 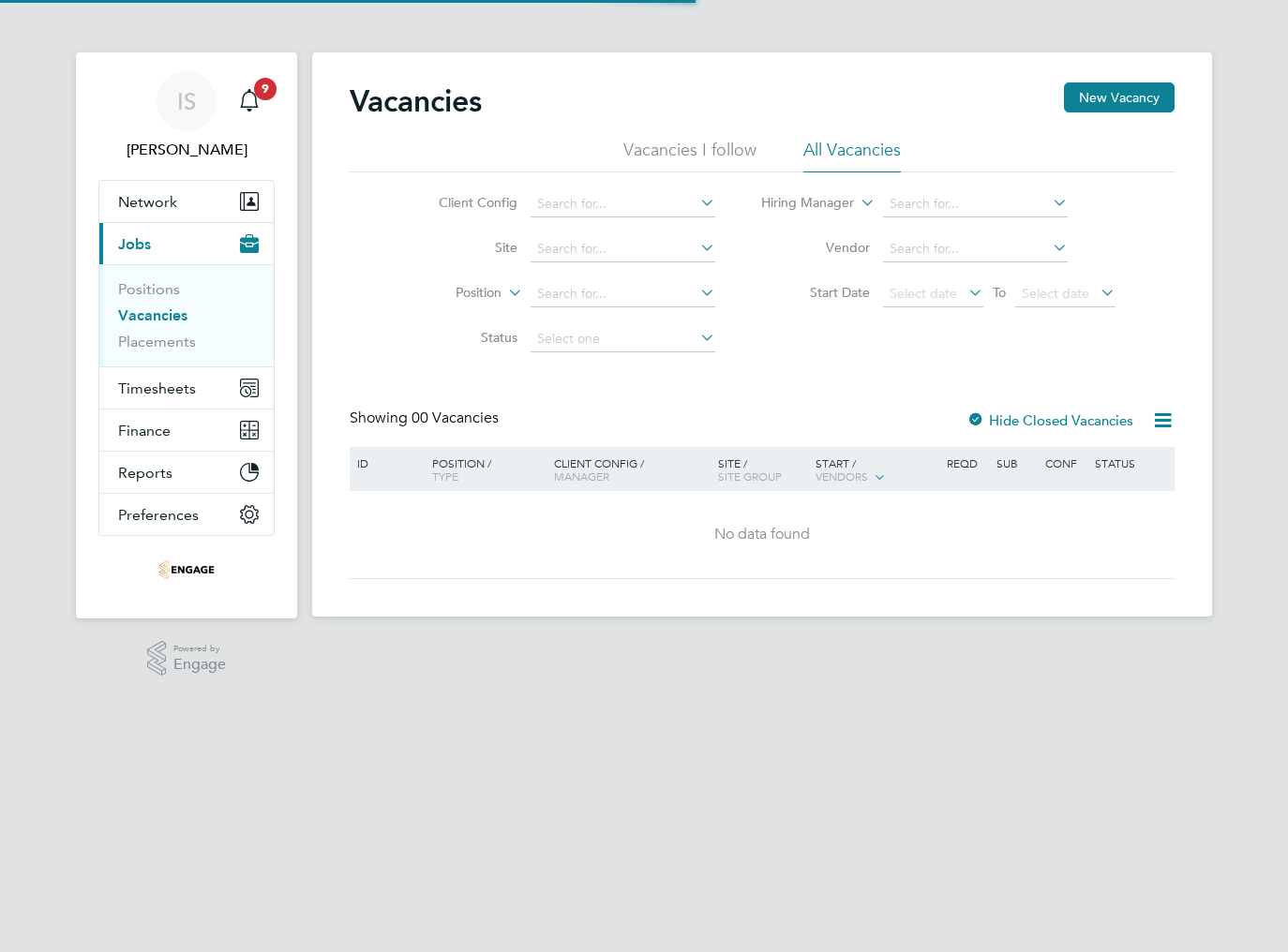 I want to click on label: Vendor, so click(x=815, y=247).